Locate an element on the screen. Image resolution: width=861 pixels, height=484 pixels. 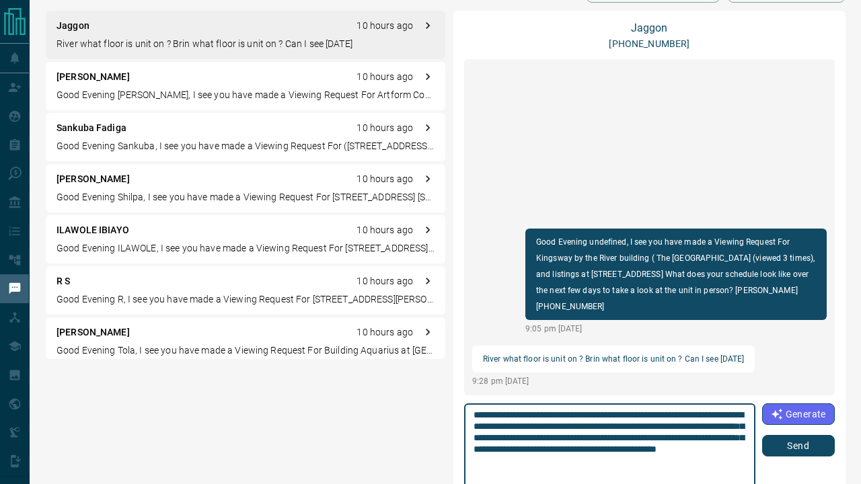
p: ILAWOLE IBIAYO is located at coordinates (93, 230).